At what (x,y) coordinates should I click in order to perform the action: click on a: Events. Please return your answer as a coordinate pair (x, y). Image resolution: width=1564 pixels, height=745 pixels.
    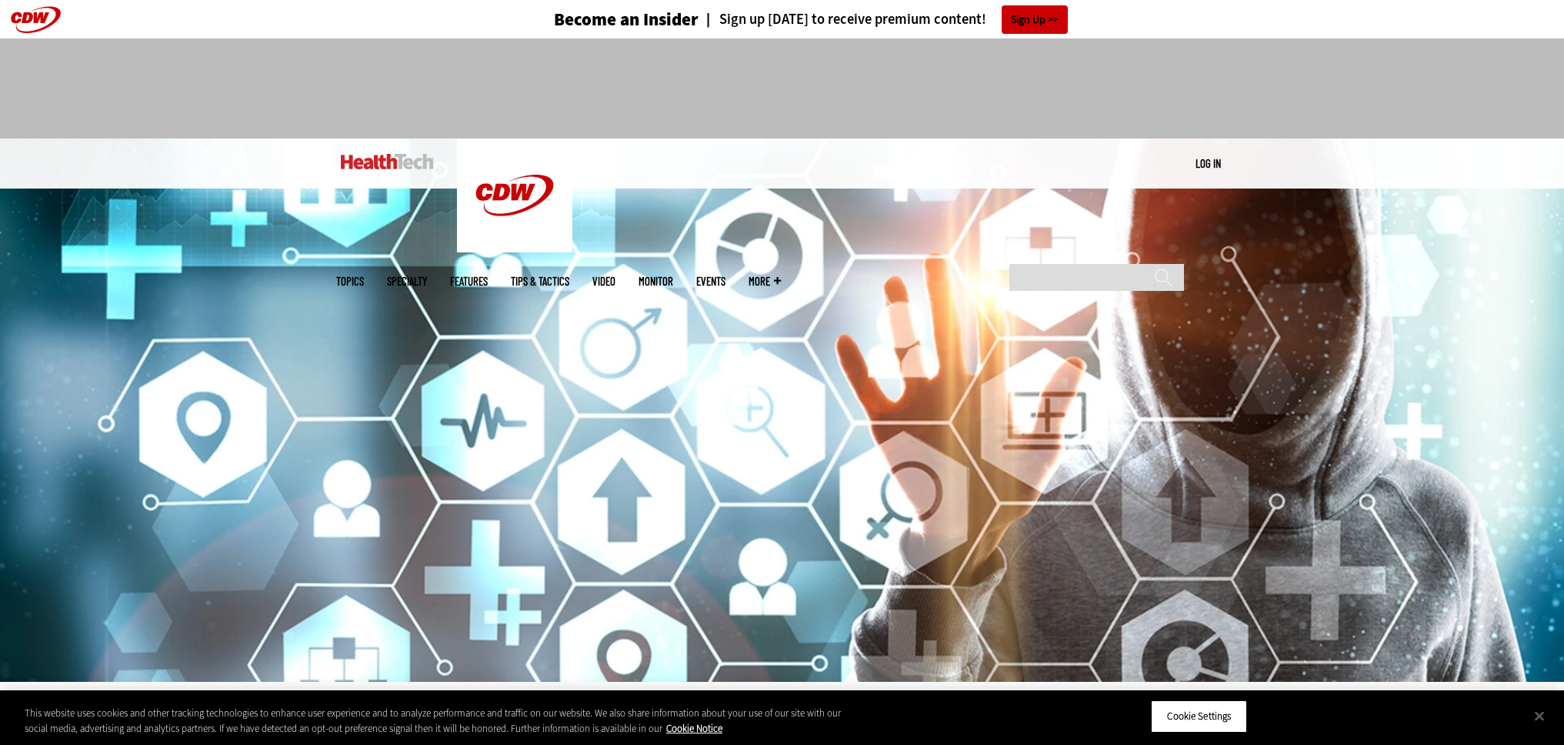
    Looking at the image, I should click on (711, 281).